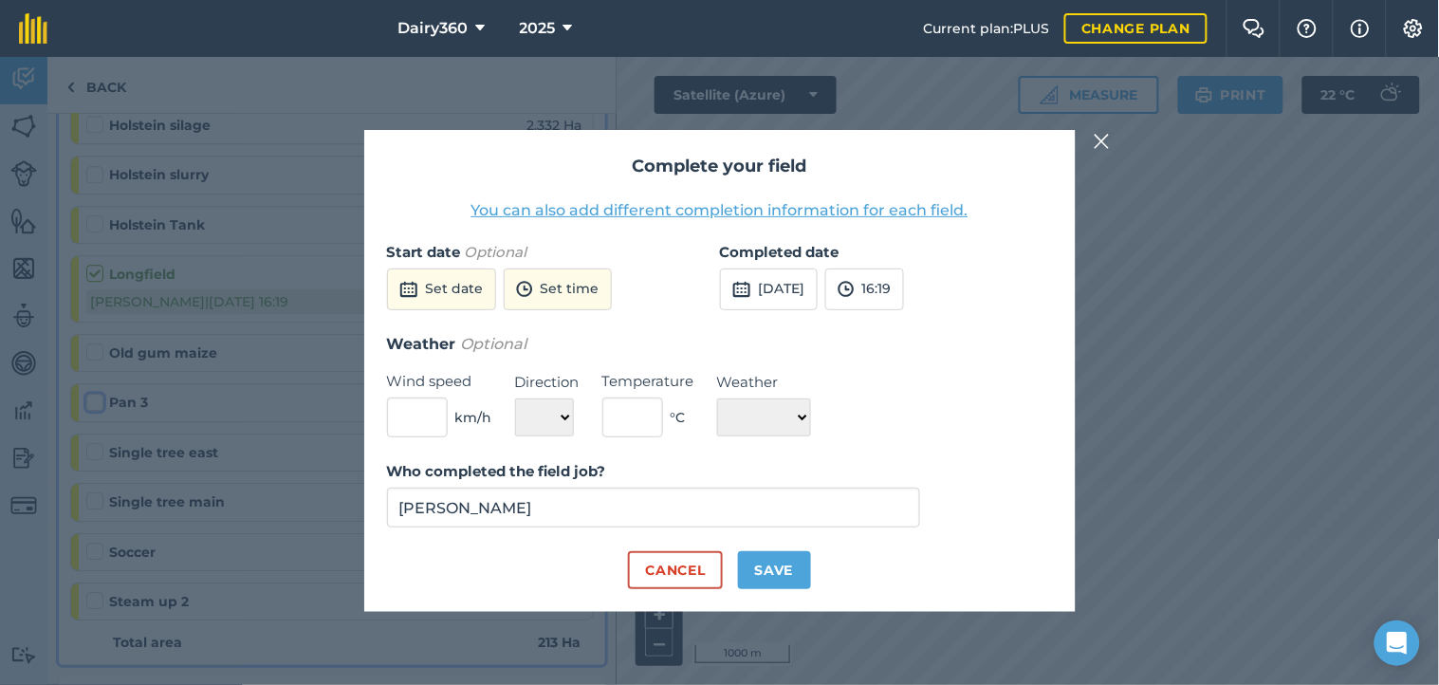 This screenshot has width=1439, height=685. I want to click on strong: Completed date, so click(780, 251).